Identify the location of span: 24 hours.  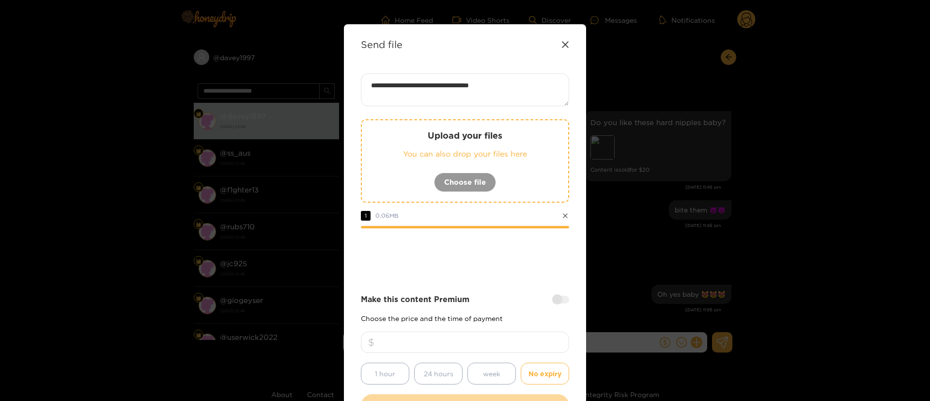
(438, 373).